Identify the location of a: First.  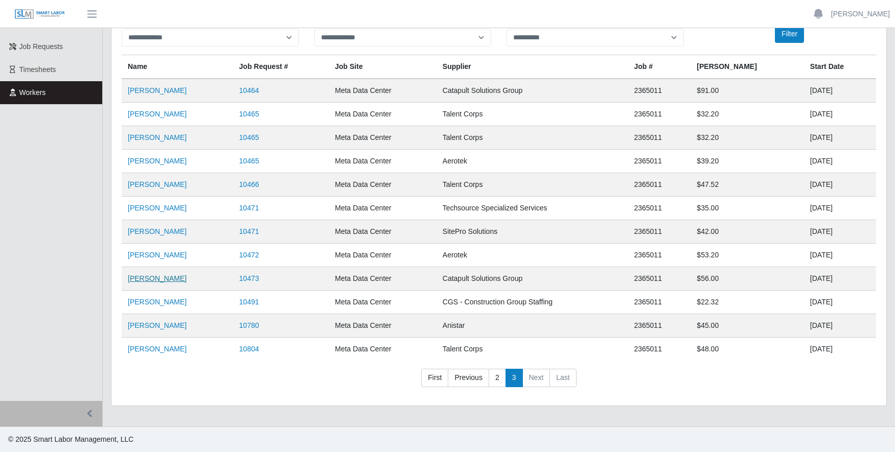
(434, 378).